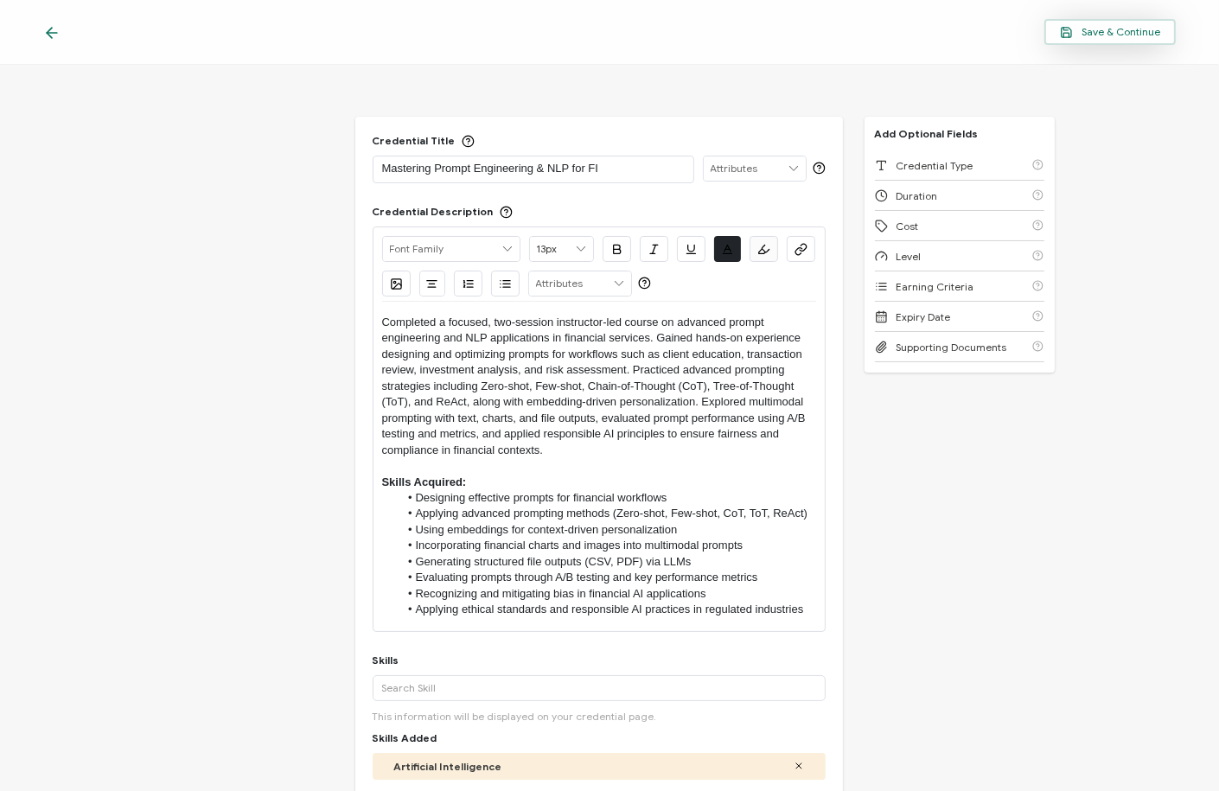 The width and height of the screenshot is (1219, 791). What do you see at coordinates (908, 256) in the screenshot?
I see `span: Level` at bounding box center [908, 256].